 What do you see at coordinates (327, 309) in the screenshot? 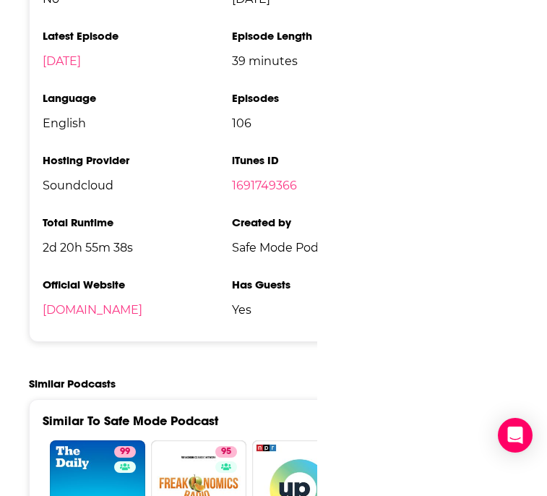
I see `span: Yes` at bounding box center [327, 309].